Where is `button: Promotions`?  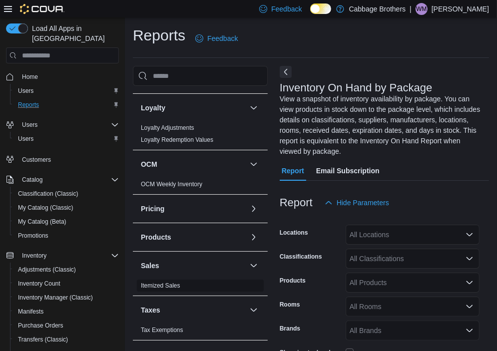
button: Promotions is located at coordinates (66, 236).